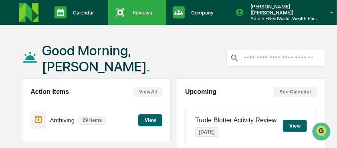 Image resolution: width=337 pixels, height=148 pixels. What do you see at coordinates (15, 81) in the screenshot?
I see `img: 1746055101610-c473b297-6a78-478c-a979-82029cc54cd1` at bounding box center [15, 81].